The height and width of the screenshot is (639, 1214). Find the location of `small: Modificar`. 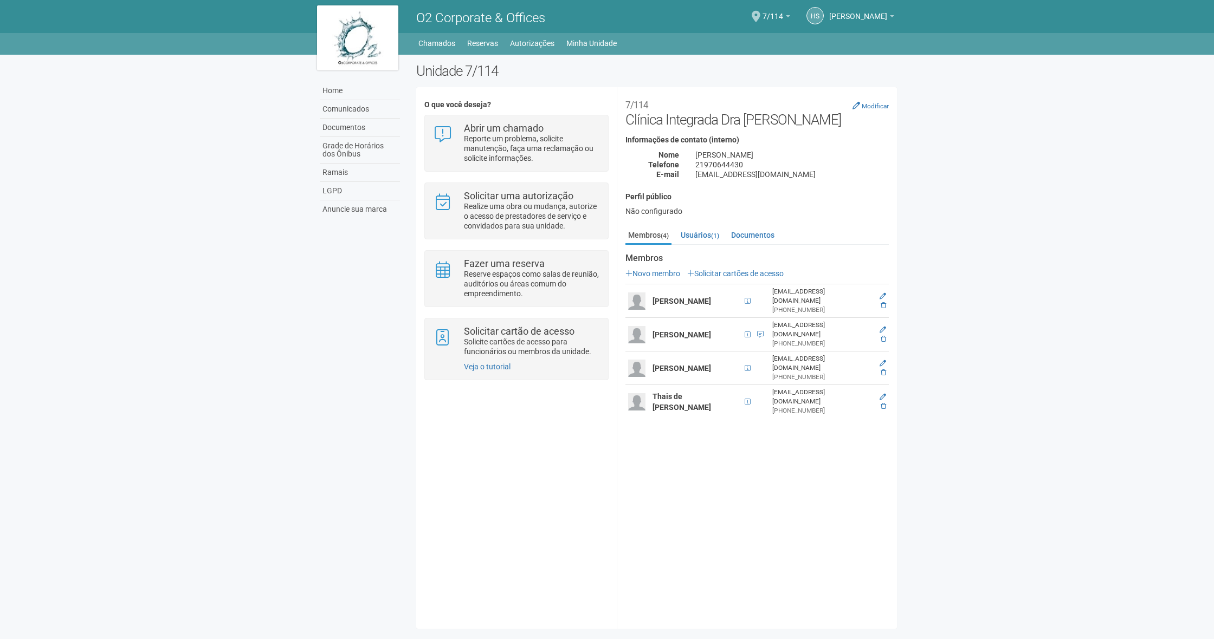

small: Modificar is located at coordinates (875, 106).